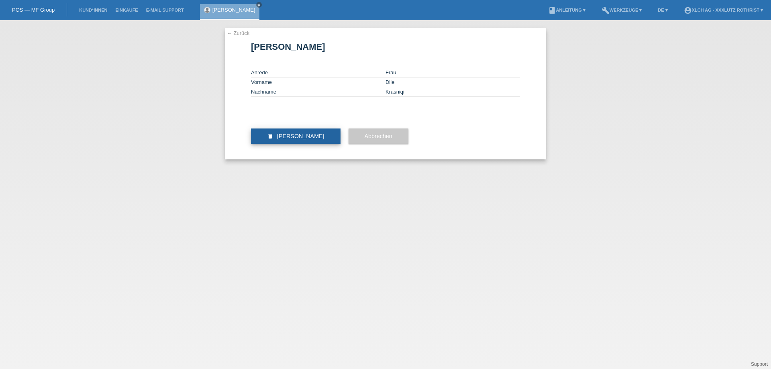  Describe the element at coordinates (33, 10) in the screenshot. I see `a: POS — MF Group` at that location.